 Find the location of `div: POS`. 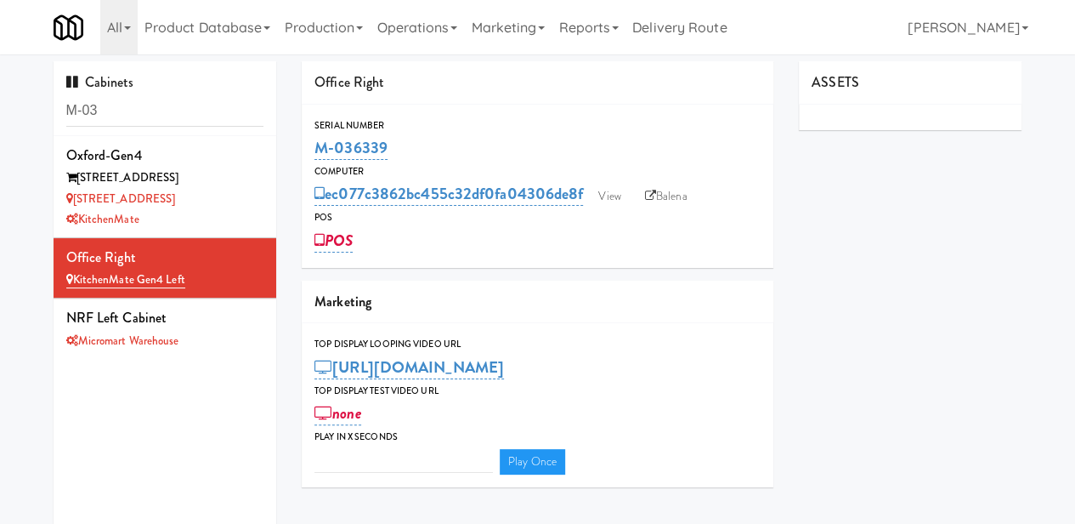

div: POS is located at coordinates (537, 218).